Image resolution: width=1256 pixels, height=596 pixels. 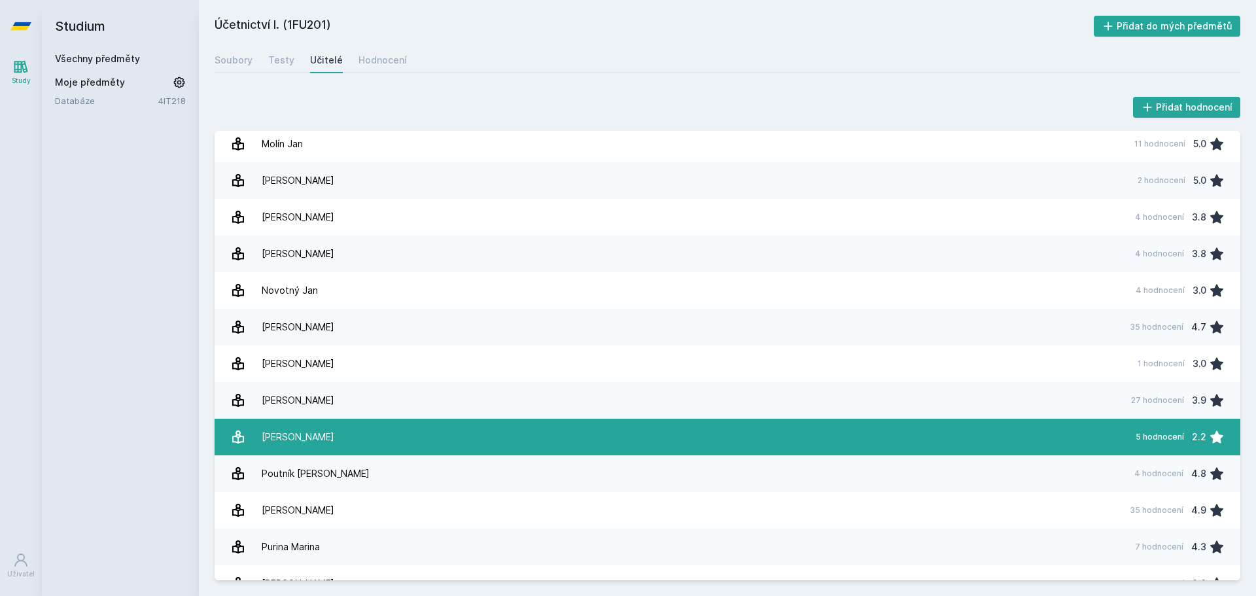 I want to click on div: Molín Jan, so click(x=282, y=144).